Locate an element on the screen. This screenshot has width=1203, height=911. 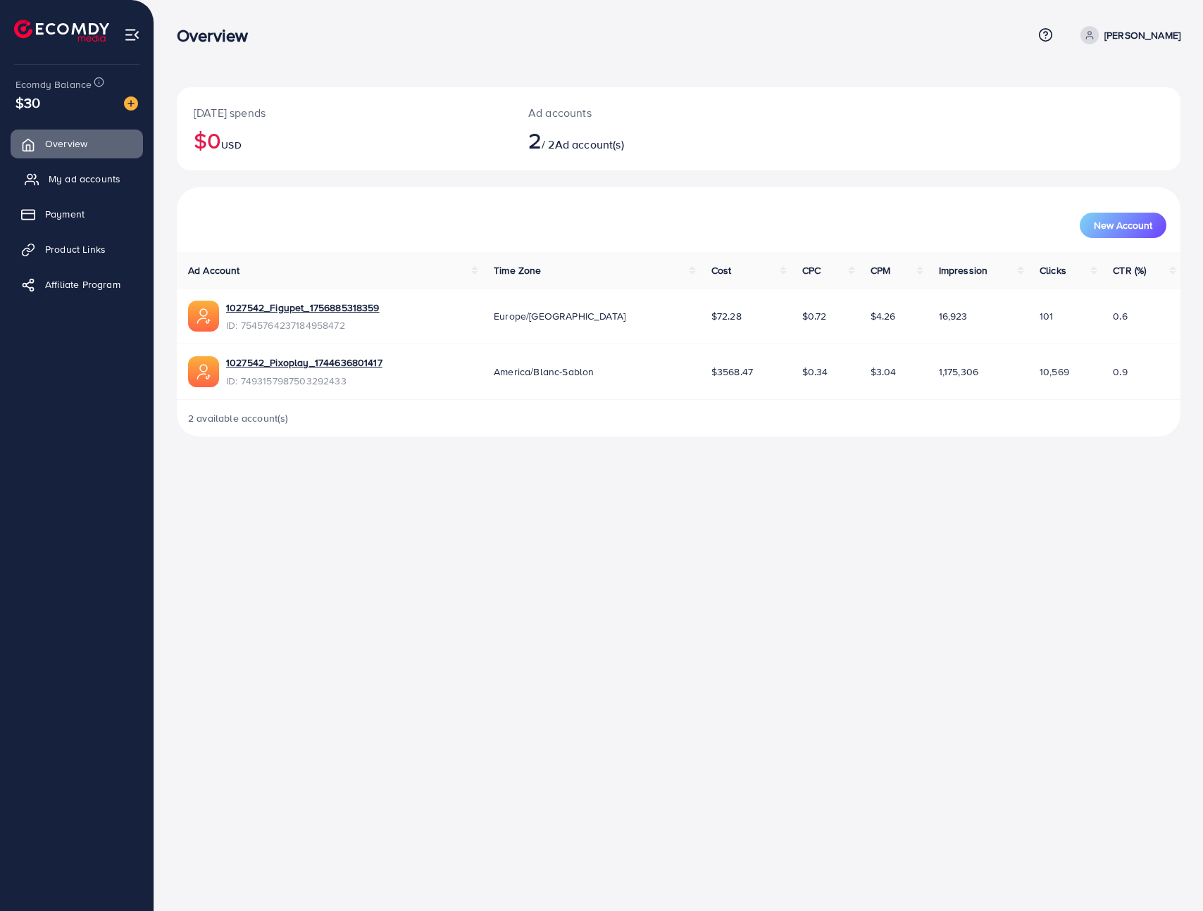
span: Ecomdy Balance is located at coordinates (54, 84).